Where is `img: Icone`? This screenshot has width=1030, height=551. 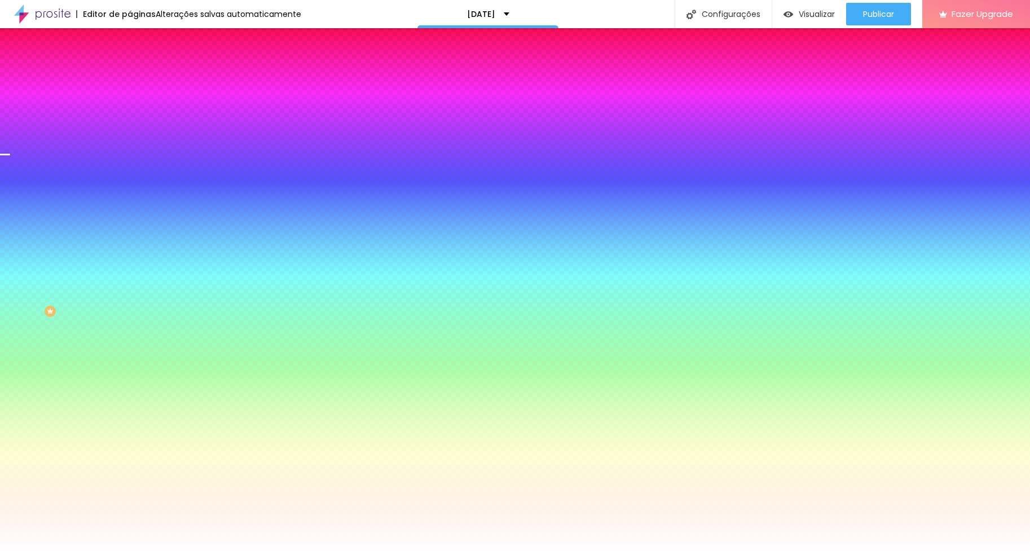
img: Icone is located at coordinates (691, 14).